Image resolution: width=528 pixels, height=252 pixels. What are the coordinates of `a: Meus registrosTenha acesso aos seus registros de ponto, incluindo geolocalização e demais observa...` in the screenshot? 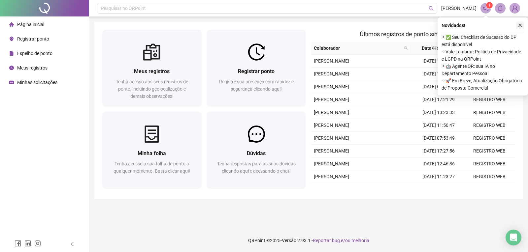 It's located at (152, 68).